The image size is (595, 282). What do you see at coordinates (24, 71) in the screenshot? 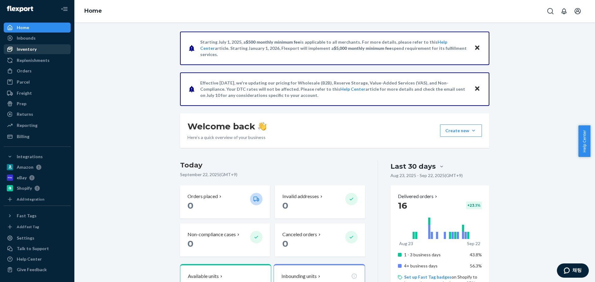
I see `div: Orders` at bounding box center [24, 71].